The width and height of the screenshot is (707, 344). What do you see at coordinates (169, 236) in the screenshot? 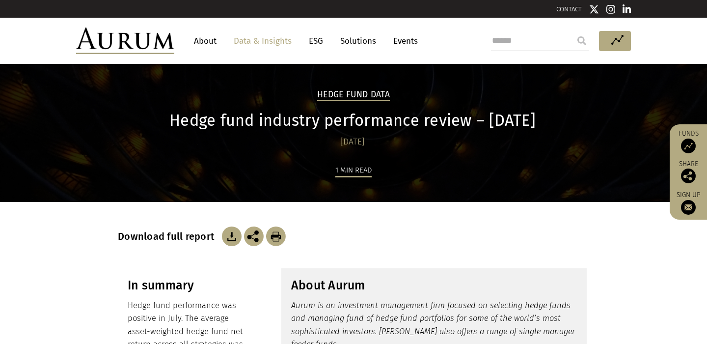
I see `h3: Download full report` at bounding box center [169, 236].